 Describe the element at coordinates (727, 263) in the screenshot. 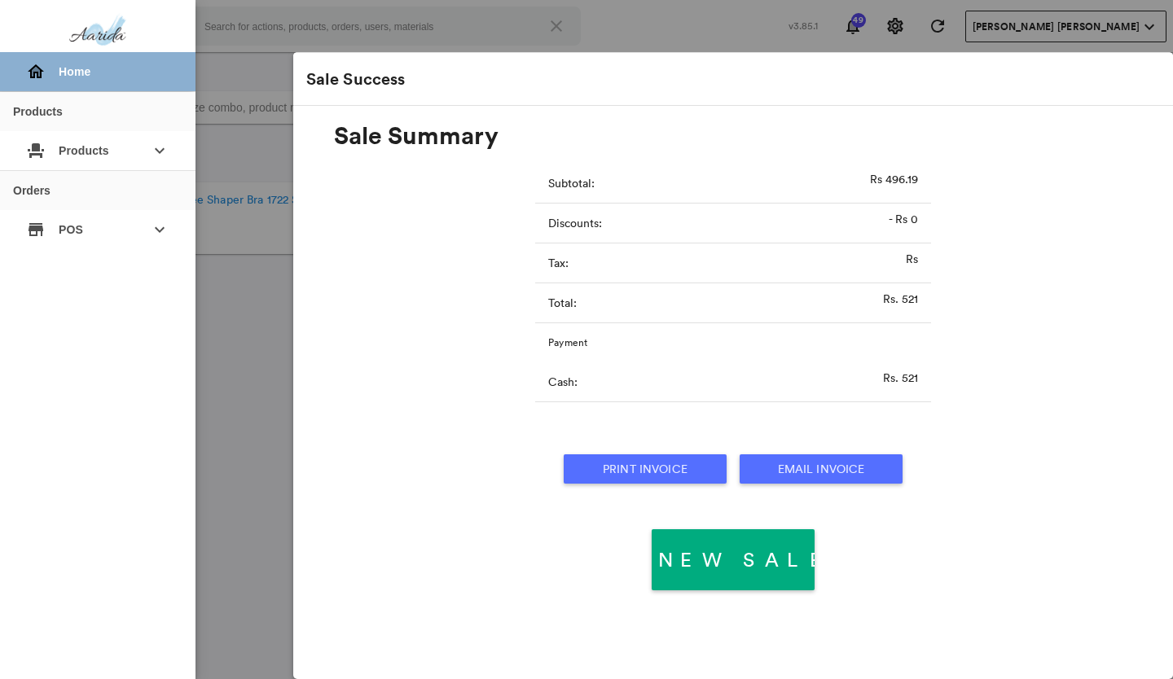

I see `p: Tax:` at that location.